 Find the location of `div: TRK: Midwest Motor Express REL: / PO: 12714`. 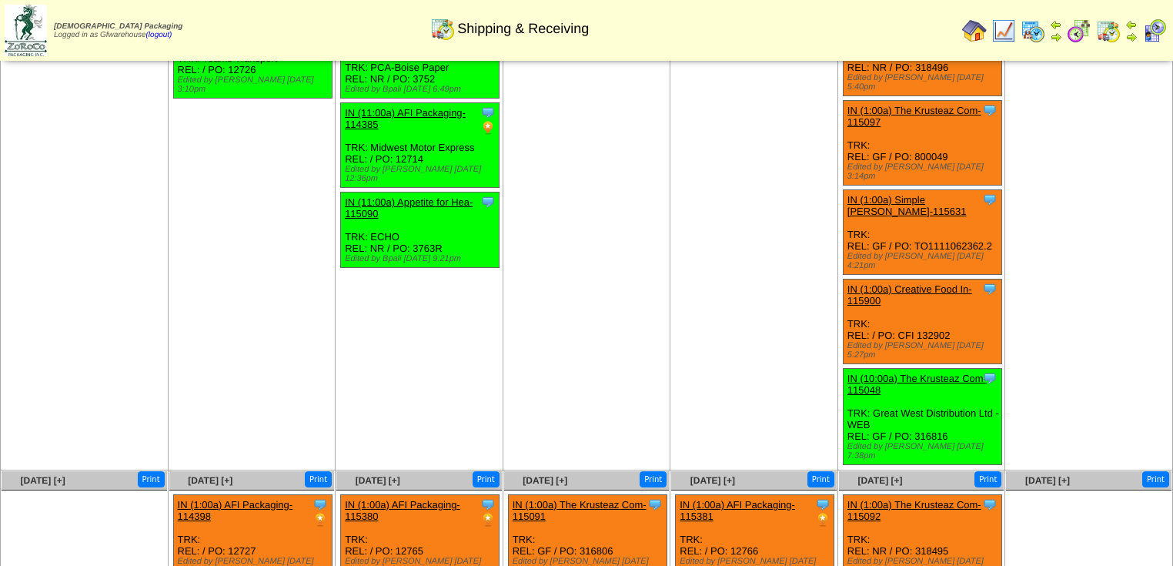

div: TRK: Midwest Motor Express REL: / PO: 12714 is located at coordinates (420, 145).